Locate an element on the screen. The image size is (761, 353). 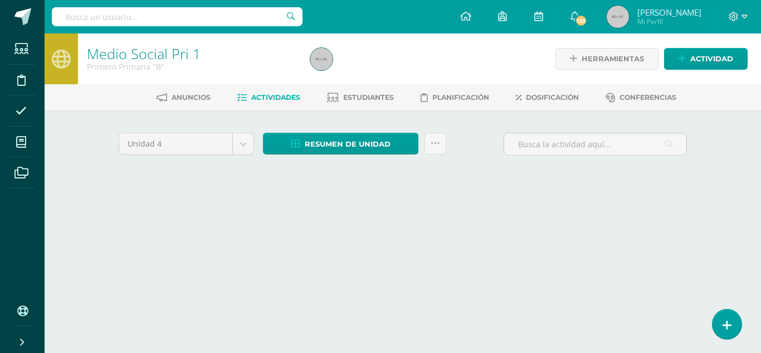
a: Estudiantes is located at coordinates (360, 97).